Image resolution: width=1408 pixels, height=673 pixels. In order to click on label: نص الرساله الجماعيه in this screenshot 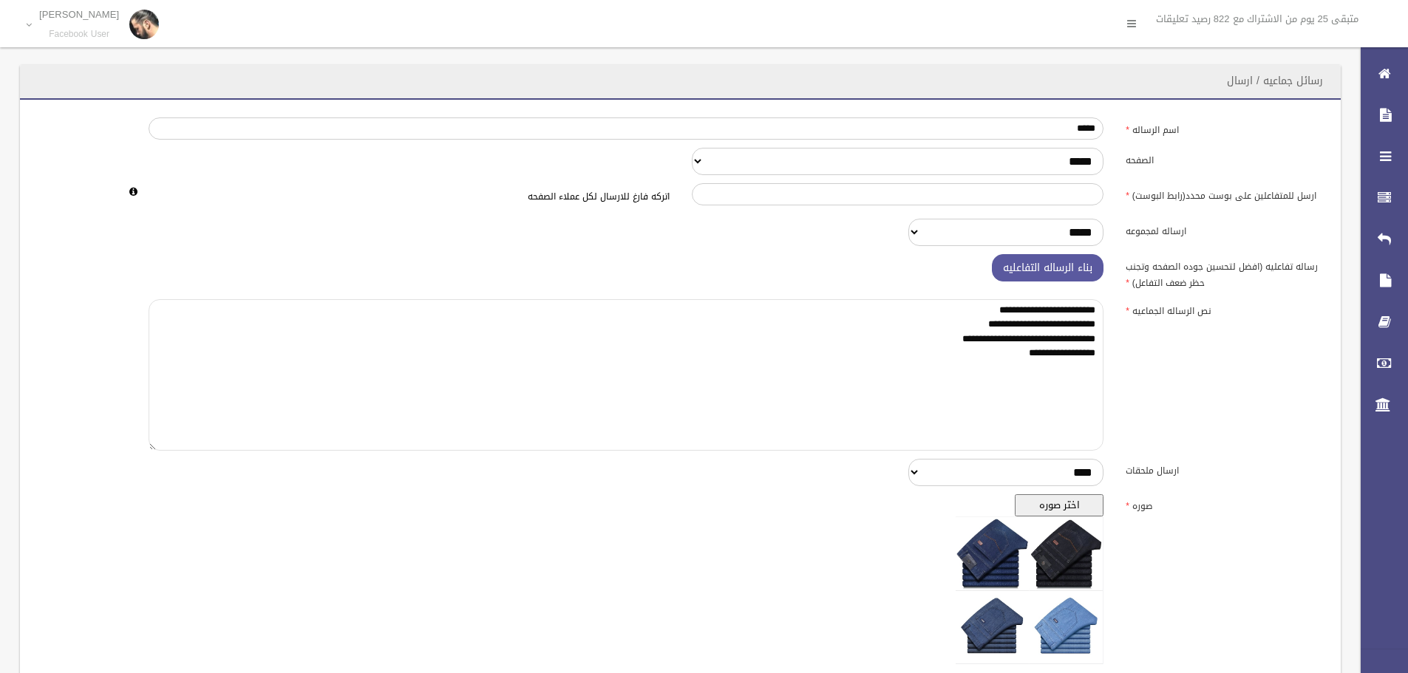, I will do `click(1223, 310)`.